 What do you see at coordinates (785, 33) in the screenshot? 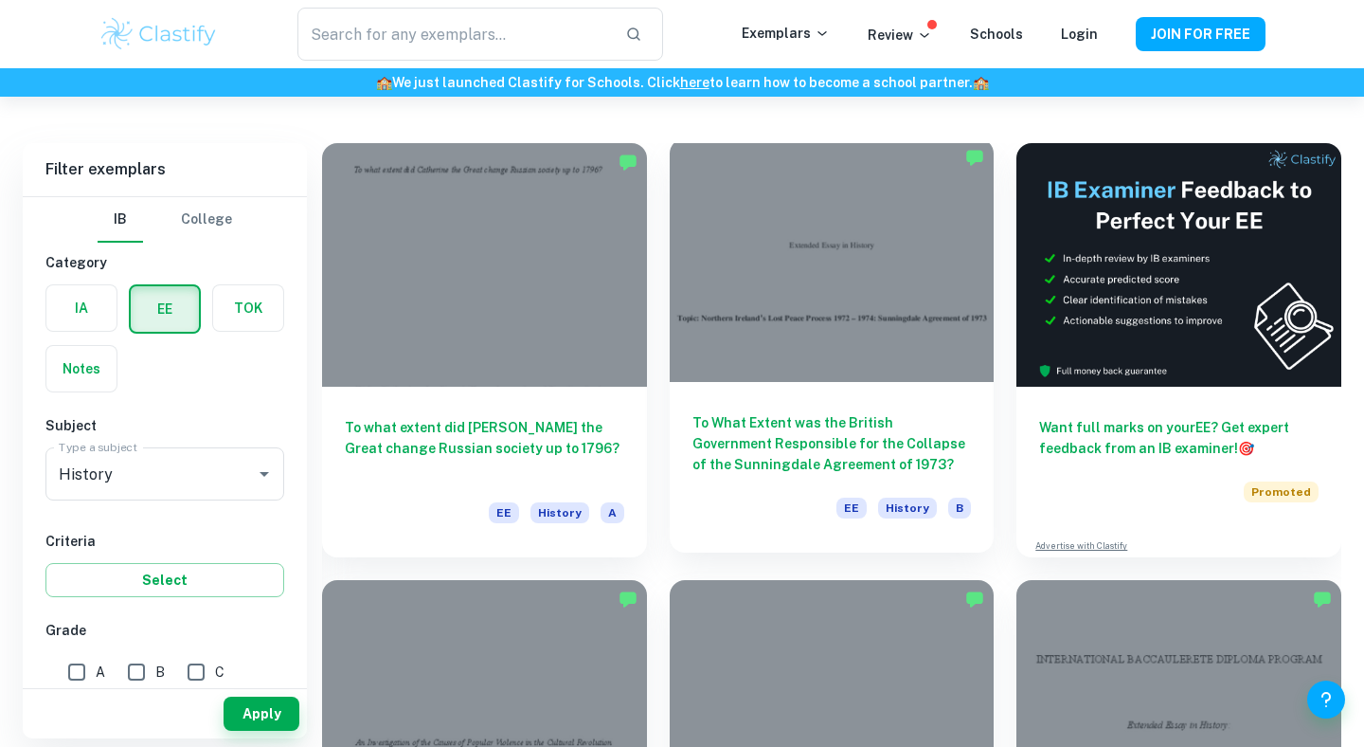
I see `p: Exemplars` at bounding box center [785, 33].